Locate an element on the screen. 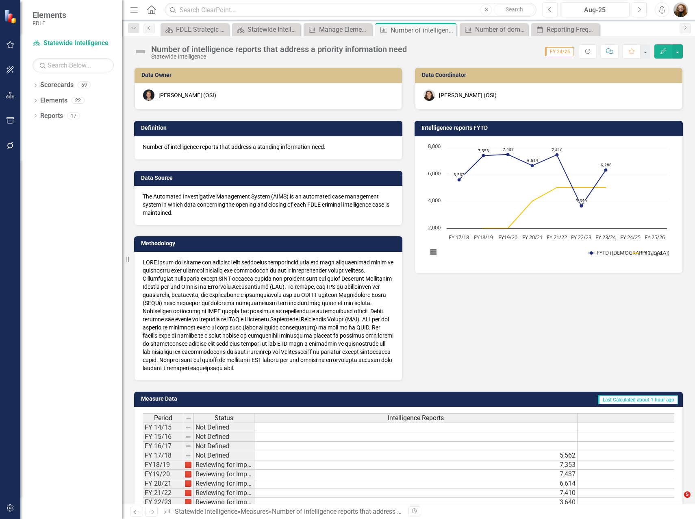 The width and height of the screenshot is (695, 519). text: FY 25/26 is located at coordinates (655, 237).